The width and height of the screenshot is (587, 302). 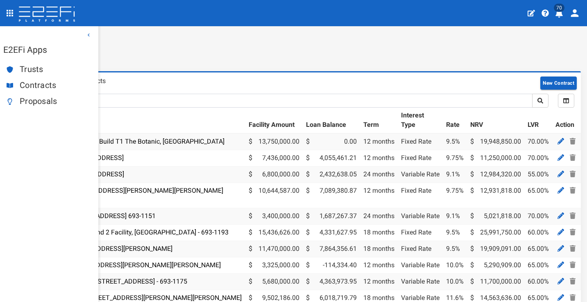 What do you see at coordinates (495, 158) in the screenshot?
I see `td: 11,250,000.00` at bounding box center [495, 158].